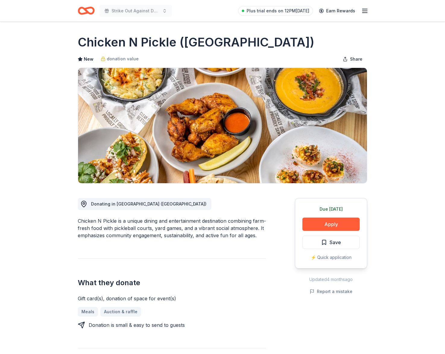 The height and width of the screenshot is (354, 445). I want to click on div: Updated 4 months ago, so click(331, 279).